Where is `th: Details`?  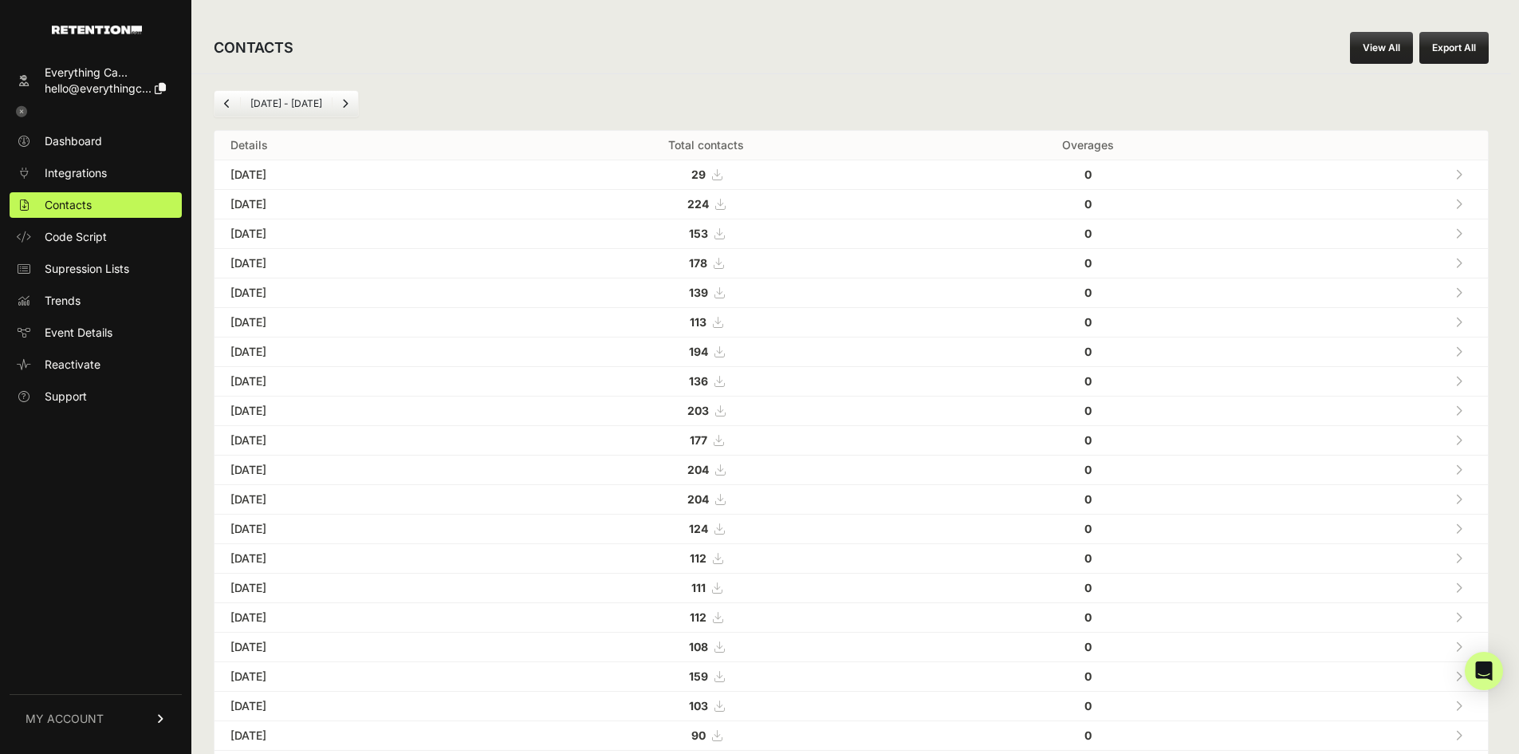 th: Details is located at coordinates (352, 145).